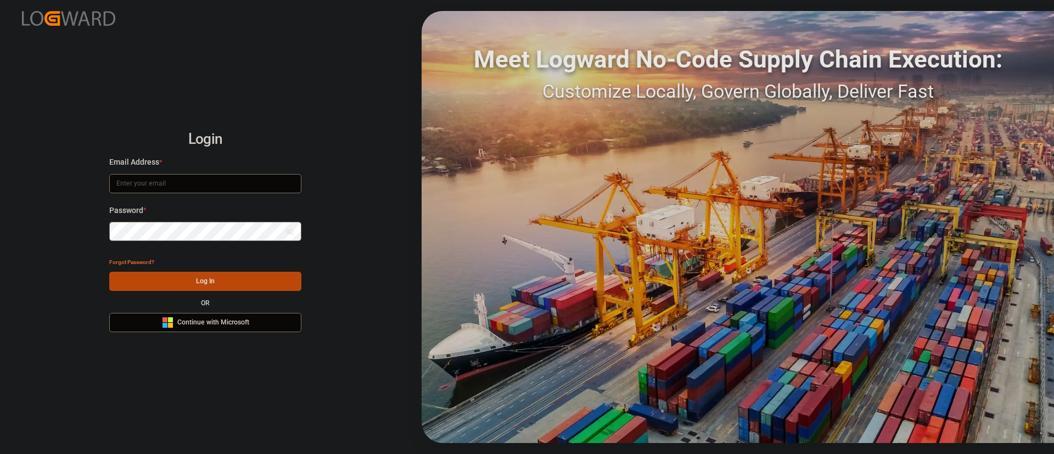  Describe the element at coordinates (205, 281) in the screenshot. I see `button: Log In` at that location.